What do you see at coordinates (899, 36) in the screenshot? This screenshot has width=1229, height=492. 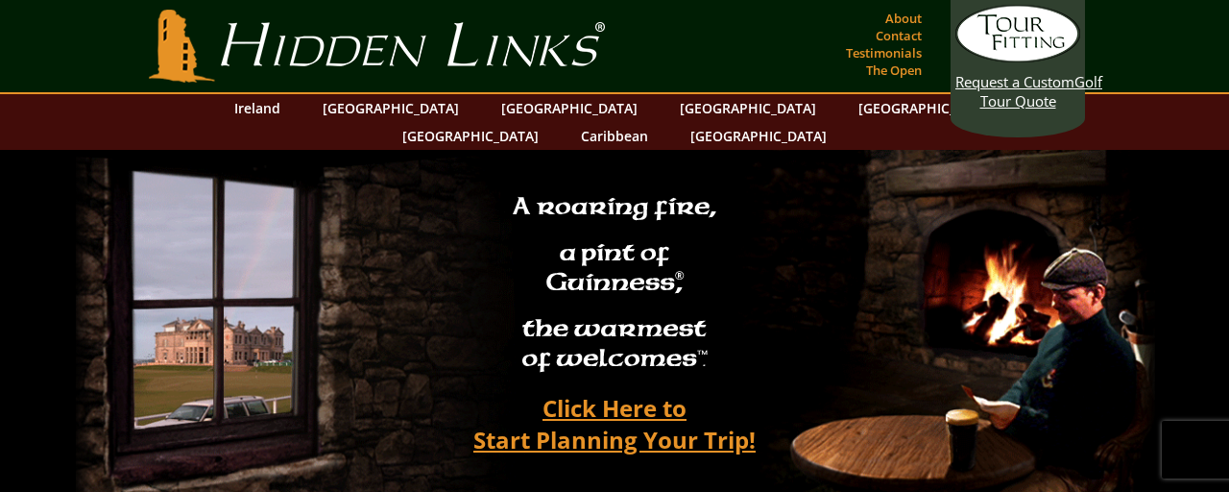 I see `a: Contact` at bounding box center [899, 36].